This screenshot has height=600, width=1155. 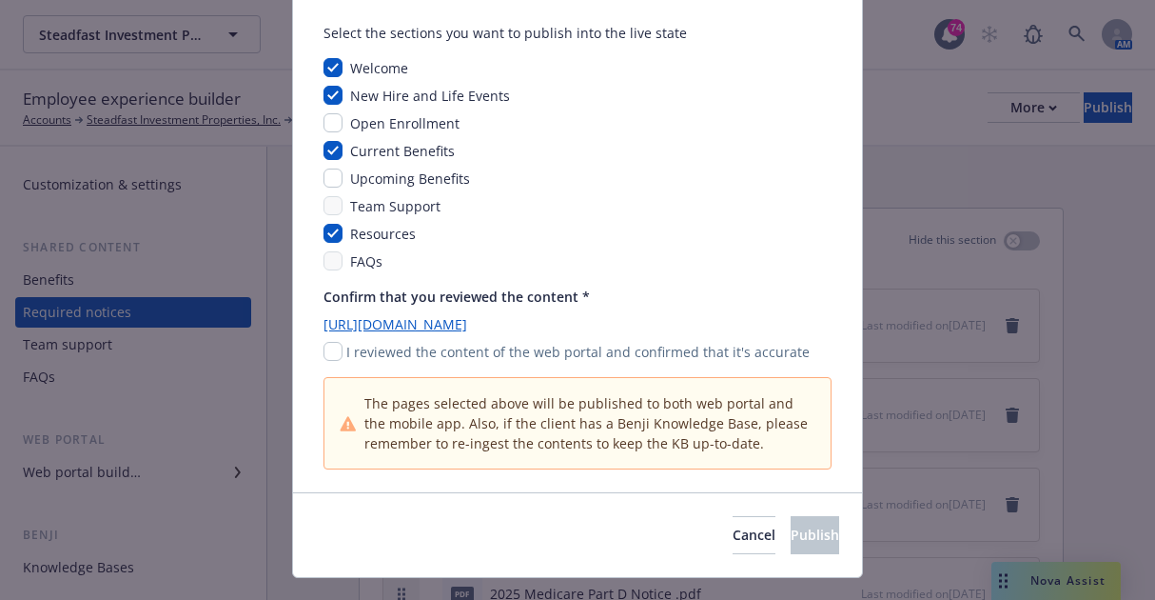 I want to click on span: Current Benefits, so click(x=403, y=150).